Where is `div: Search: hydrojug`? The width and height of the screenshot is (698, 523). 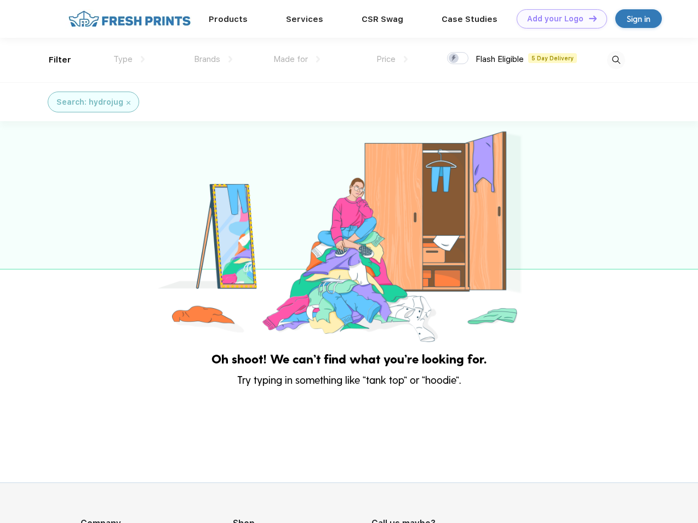
div: Search: hydrojug is located at coordinates (90, 102).